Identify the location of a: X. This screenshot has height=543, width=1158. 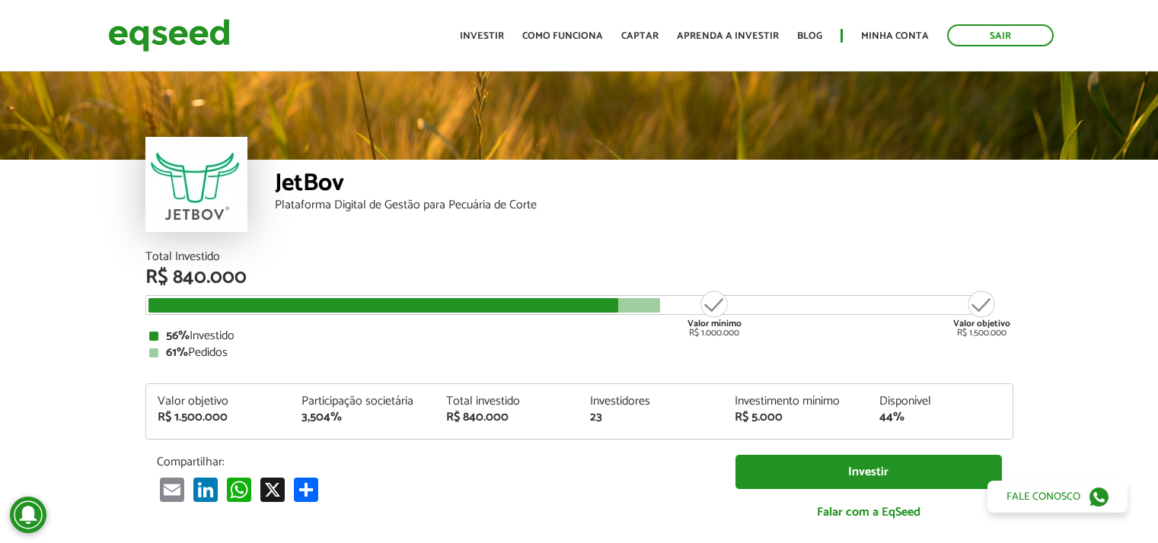
(272, 489).